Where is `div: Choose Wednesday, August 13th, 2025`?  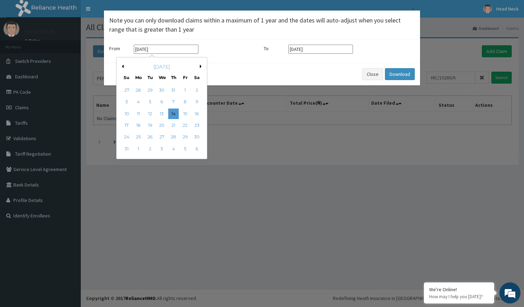
div: Choose Wednesday, August 13th, 2025 is located at coordinates (162, 114).